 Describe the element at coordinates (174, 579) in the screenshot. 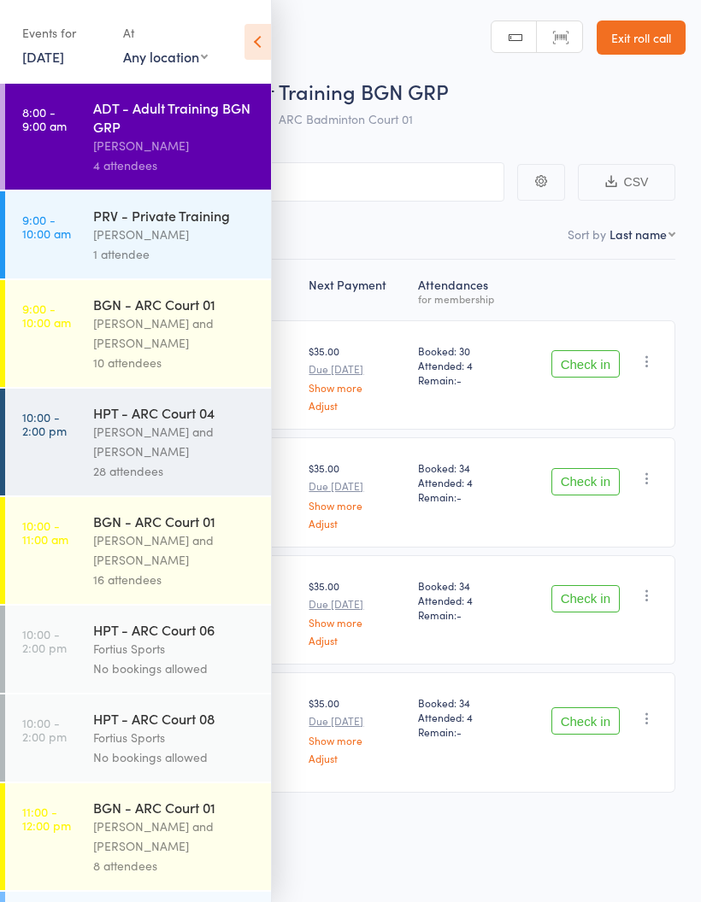

I see `div: 16 attendees` at that location.